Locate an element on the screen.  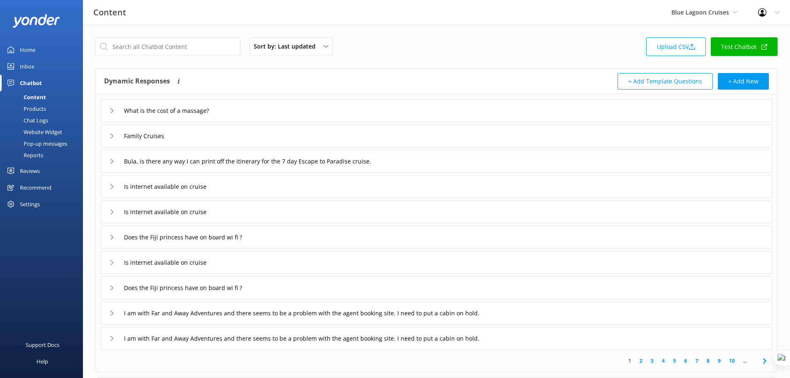
input: Search all Chatbot Content is located at coordinates (168, 46).